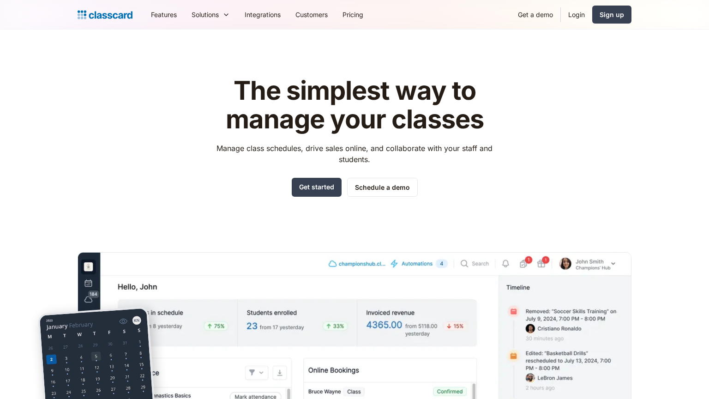 The height and width of the screenshot is (399, 709). Describe the element at coordinates (353, 14) in the screenshot. I see `a: Pricing` at that location.